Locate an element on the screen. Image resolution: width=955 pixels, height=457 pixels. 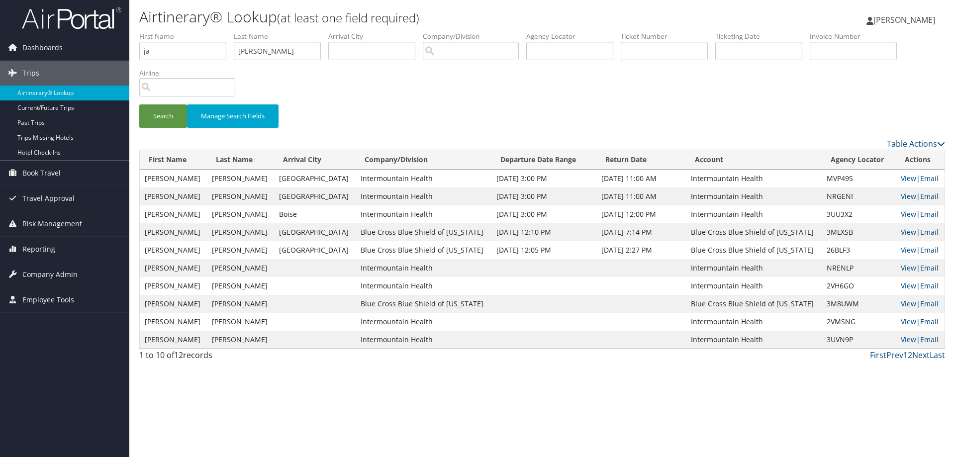
td: NRENLP is located at coordinates (859, 268).